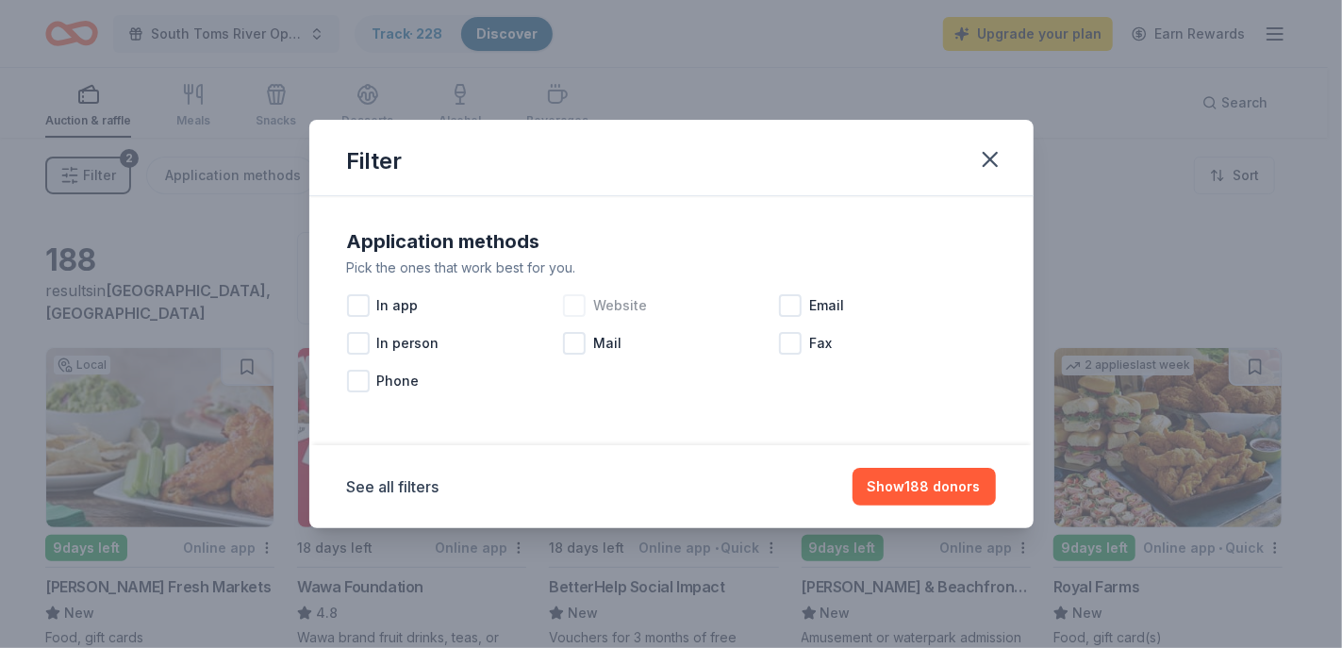 The image size is (1342, 648). Describe the element at coordinates (398, 306) in the screenshot. I see `span: In app` at that location.